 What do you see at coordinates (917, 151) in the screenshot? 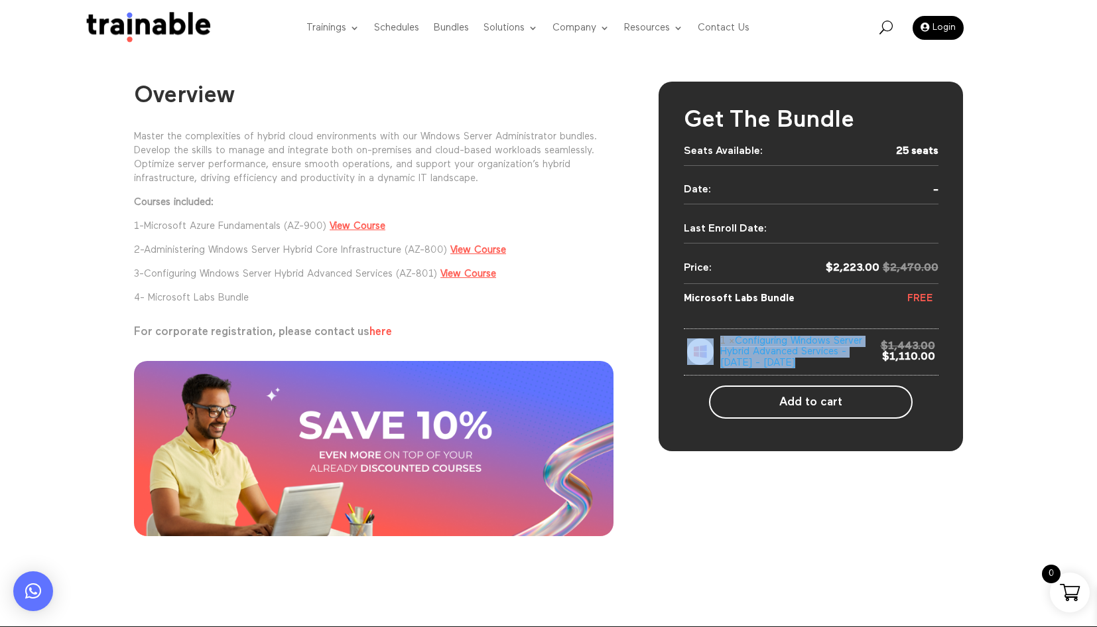
I see `div: 25 seats` at bounding box center [917, 151].